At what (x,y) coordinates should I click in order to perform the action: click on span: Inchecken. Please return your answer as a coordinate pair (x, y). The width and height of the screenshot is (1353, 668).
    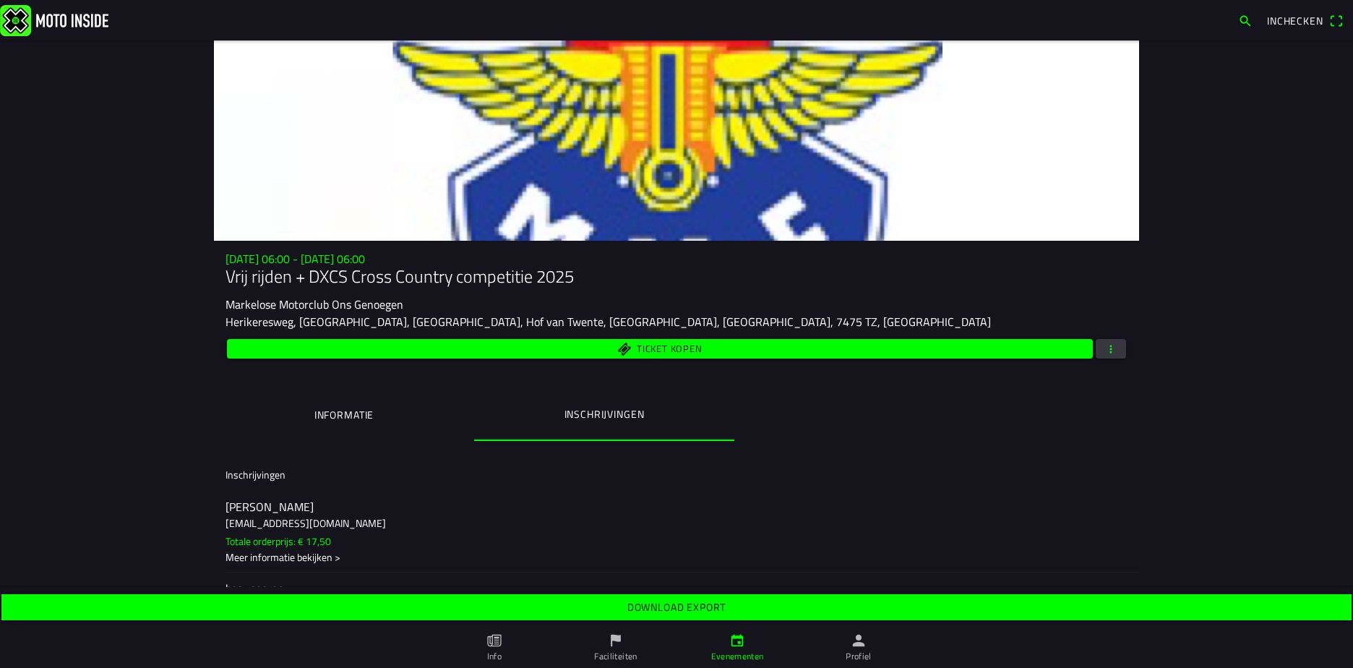
    Looking at the image, I should click on (1295, 20).